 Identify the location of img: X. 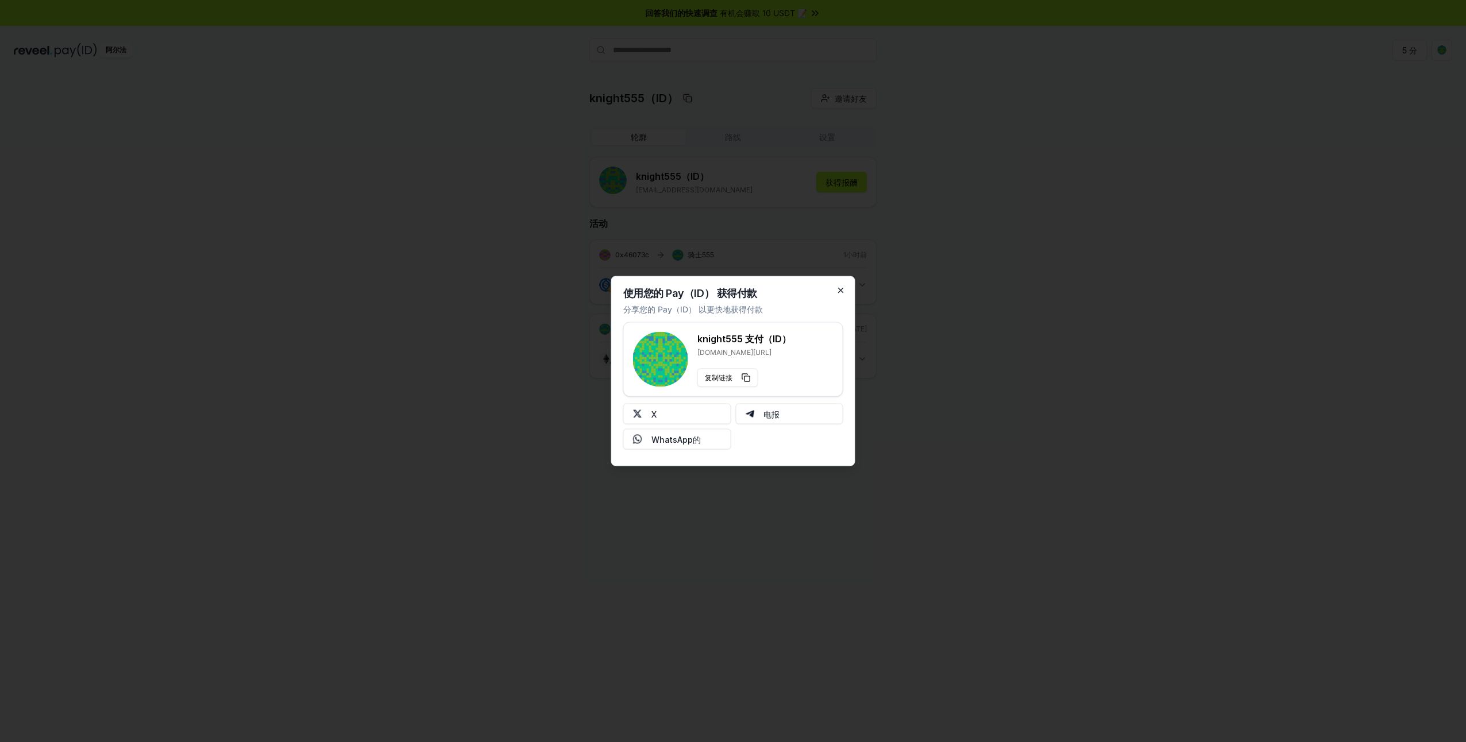
(638, 414).